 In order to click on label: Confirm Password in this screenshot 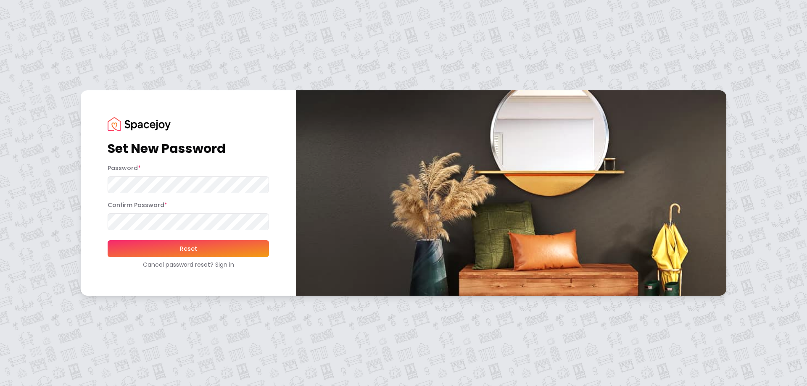, I will do `click(137, 205)`.